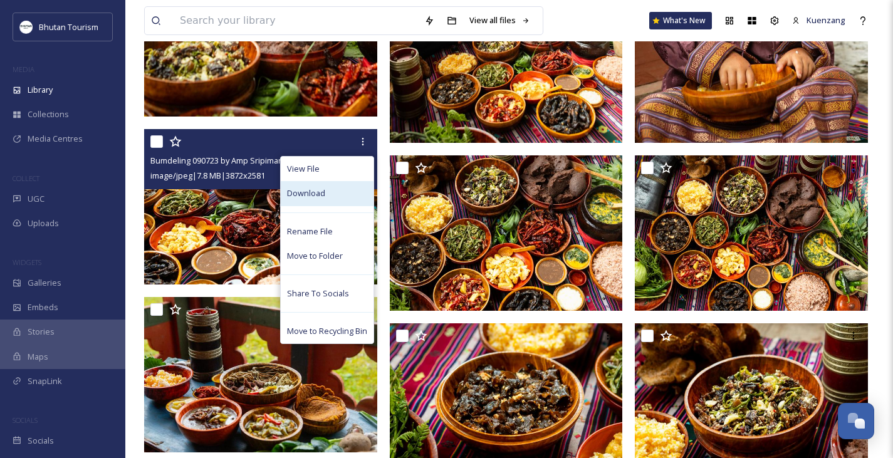 This screenshot has height=458, width=893. Describe the element at coordinates (856, 421) in the screenshot. I see `button: Open Chat` at that location.